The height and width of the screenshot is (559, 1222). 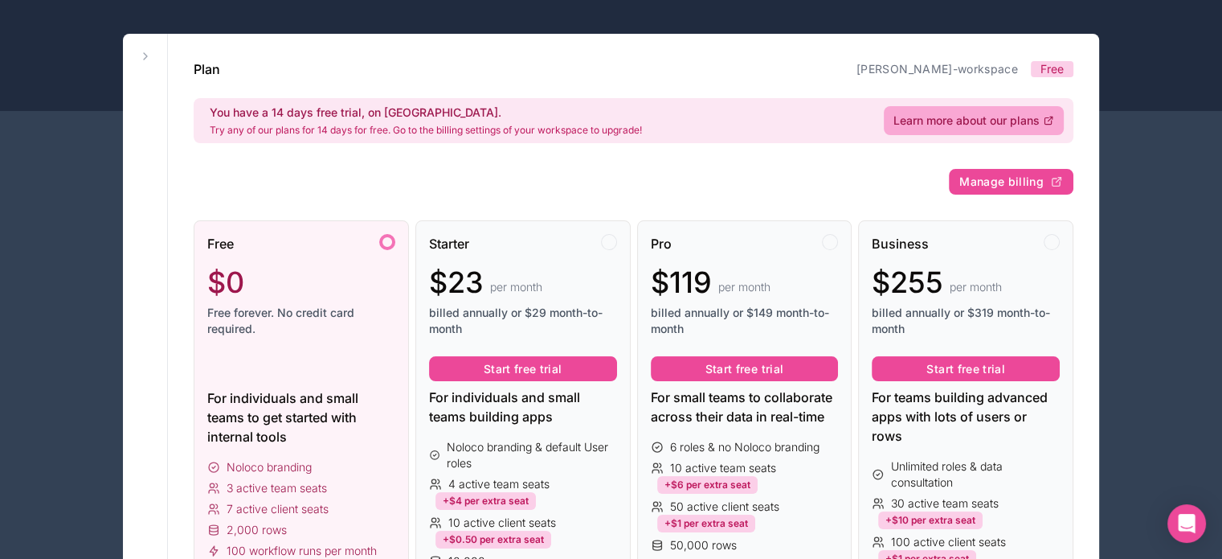 What do you see at coordinates (456, 282) in the screenshot?
I see `span: $23` at bounding box center [456, 282].